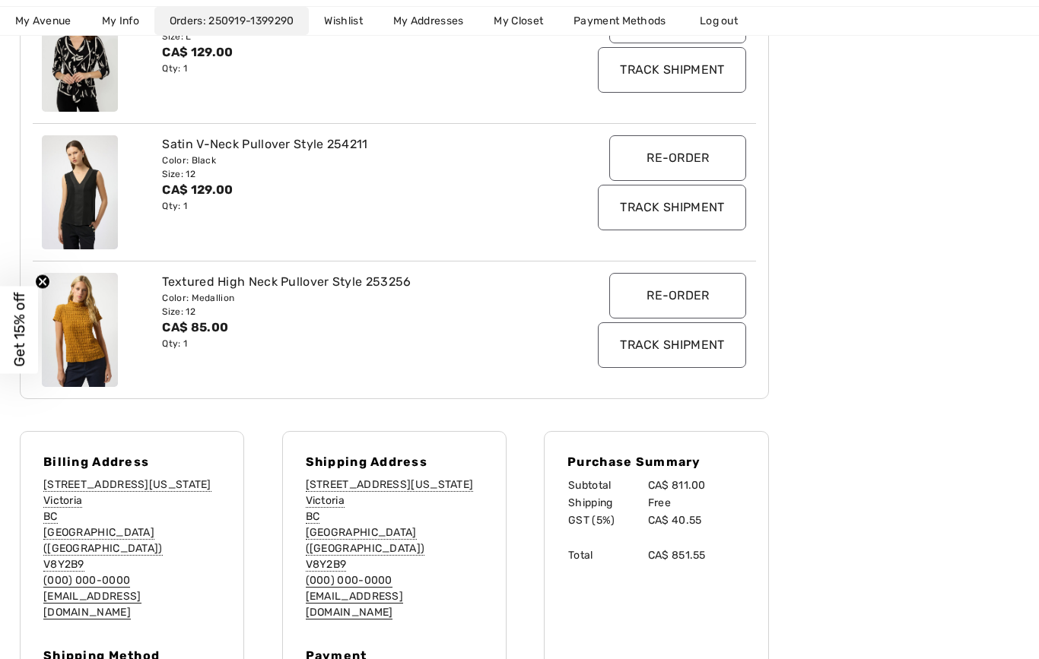  I want to click on a: My Info, so click(120, 21).